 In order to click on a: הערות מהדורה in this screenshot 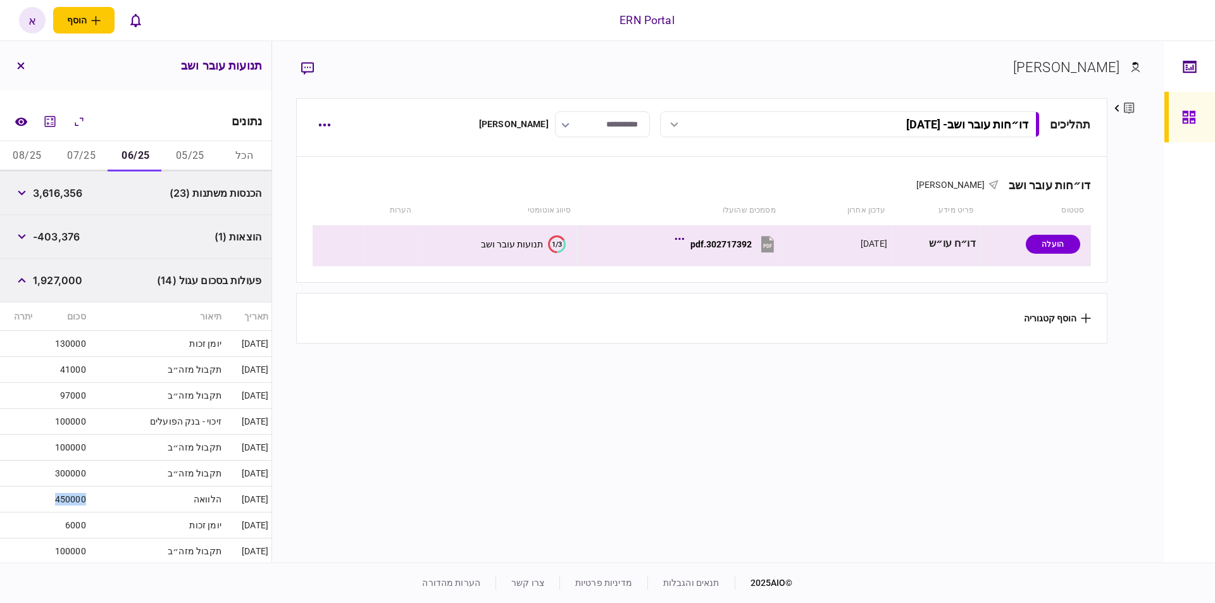, I will do `click(451, 583)`.